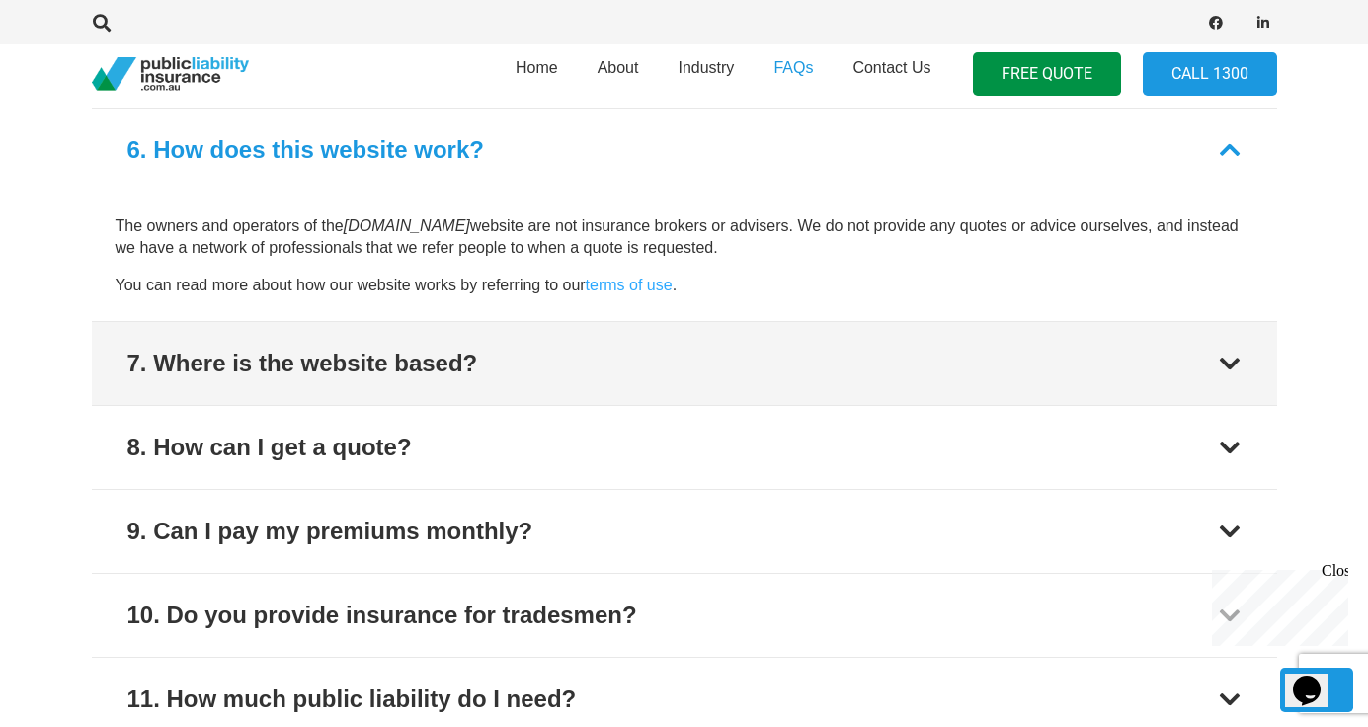 This screenshot has width=1368, height=727. What do you see at coordinates (72, 75) in the screenshot?
I see `div: Chat live with an agent now!Close` at bounding box center [72, 75].